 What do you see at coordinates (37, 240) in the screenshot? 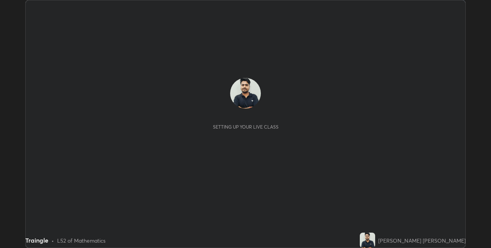
I see `div: Traingle` at bounding box center [37, 240].